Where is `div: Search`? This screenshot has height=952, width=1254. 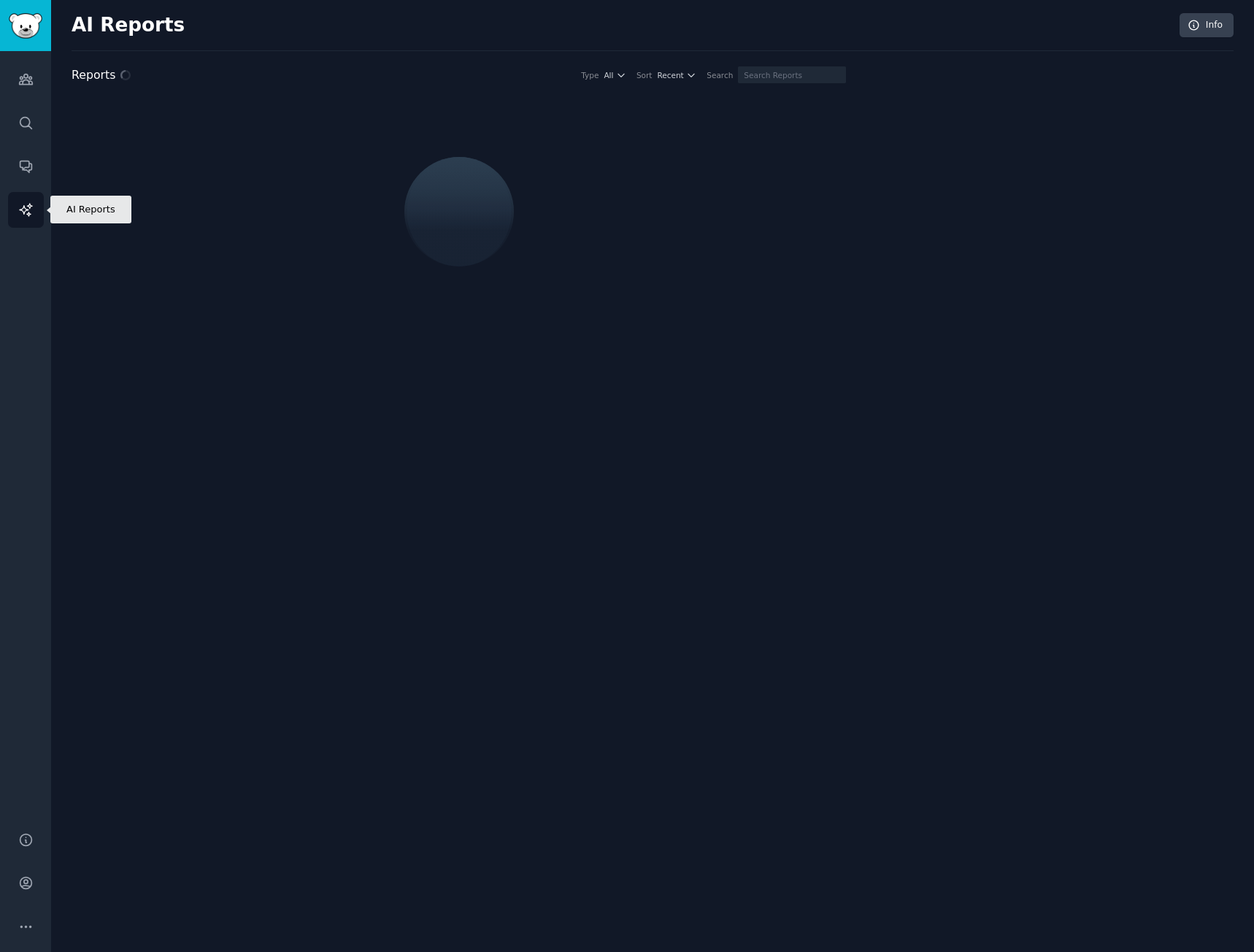 div: Search is located at coordinates (719, 75).